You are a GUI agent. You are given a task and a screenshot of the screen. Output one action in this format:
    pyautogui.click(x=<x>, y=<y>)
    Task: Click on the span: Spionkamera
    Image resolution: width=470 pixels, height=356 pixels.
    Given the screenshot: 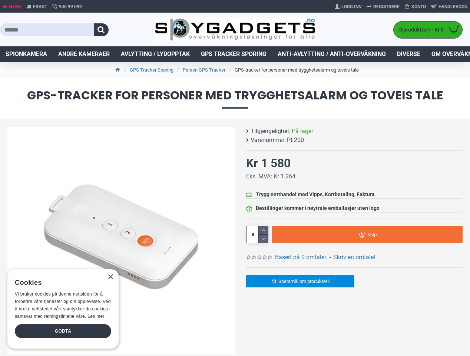 What is the action you would take?
    pyautogui.click(x=26, y=54)
    